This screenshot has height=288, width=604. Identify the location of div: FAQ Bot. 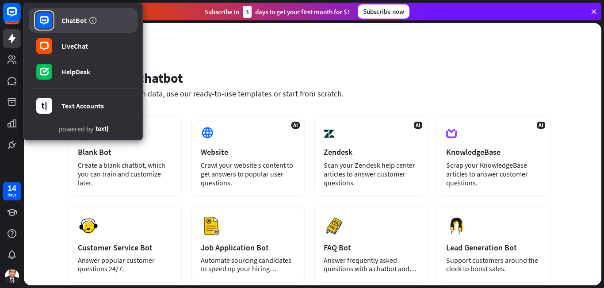
(371, 247).